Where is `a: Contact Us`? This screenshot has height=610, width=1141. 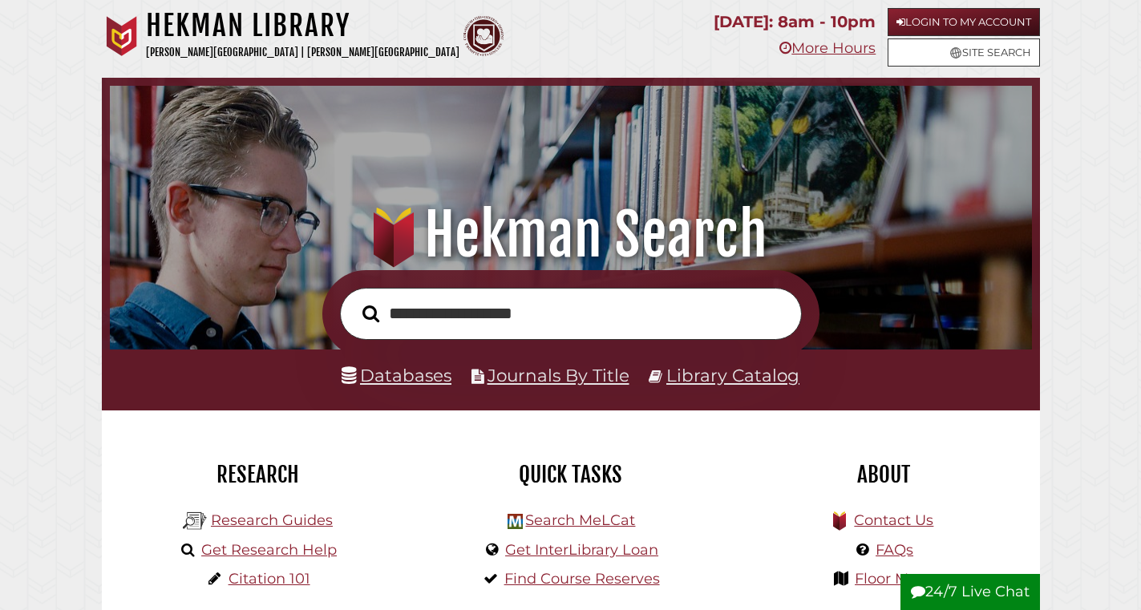
a: Contact Us is located at coordinates (893, 520).